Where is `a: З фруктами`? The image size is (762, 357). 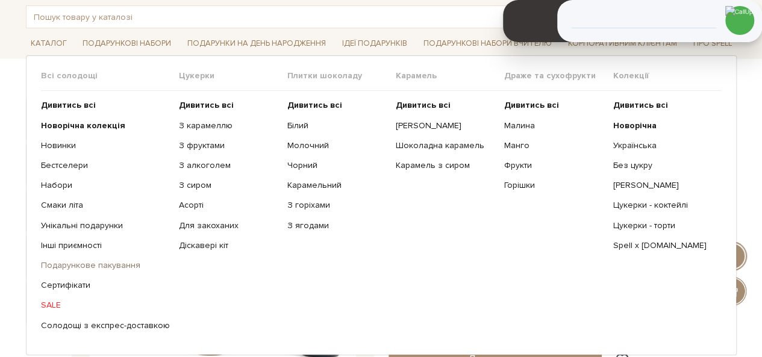
a: З фруктами is located at coordinates (228, 146).